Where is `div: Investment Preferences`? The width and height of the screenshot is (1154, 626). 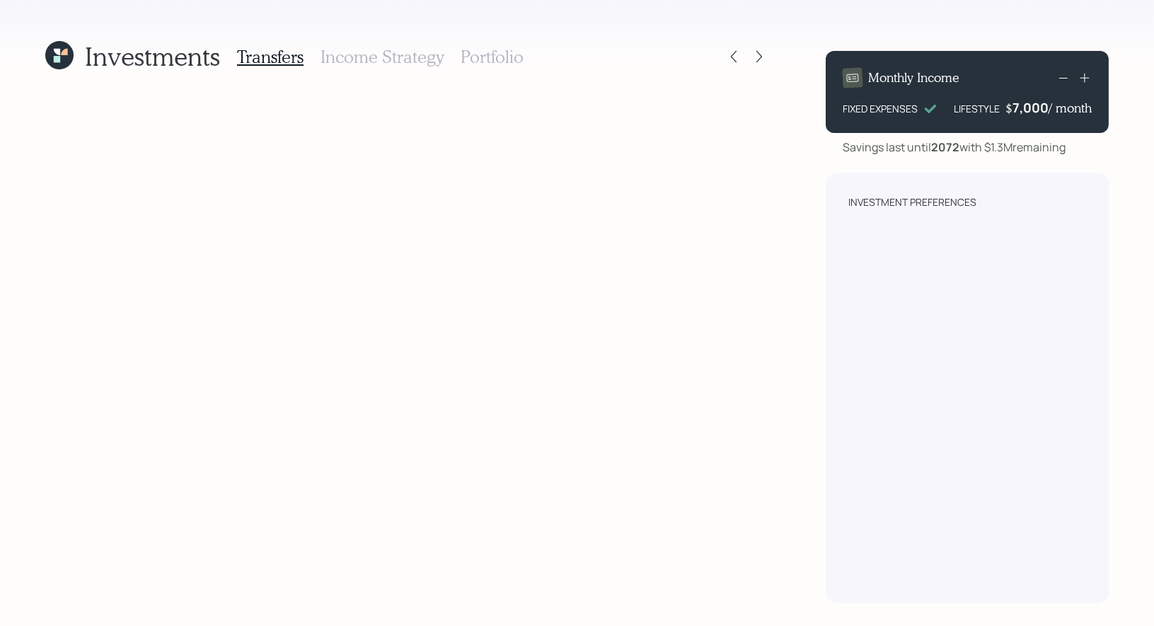 div: Investment Preferences is located at coordinates (912, 202).